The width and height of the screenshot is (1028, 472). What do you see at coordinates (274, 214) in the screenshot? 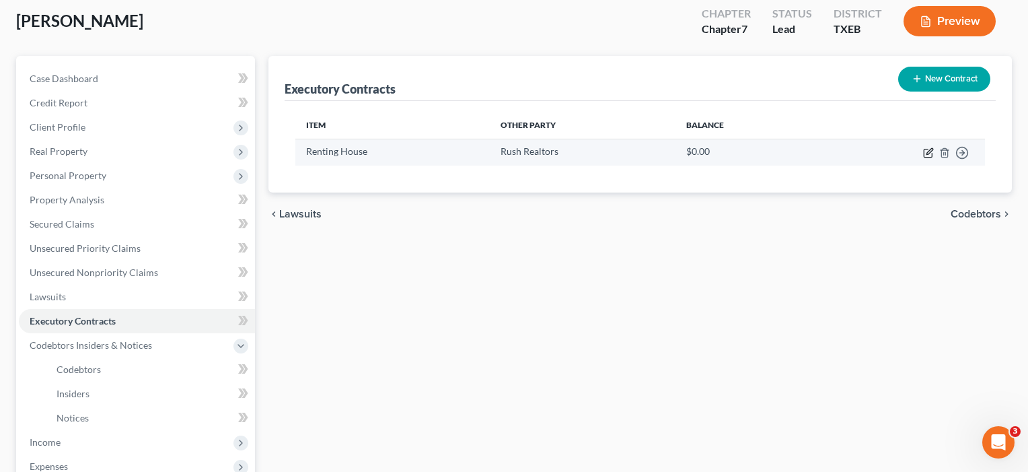
I see `i: chevron_left` at bounding box center [274, 214].